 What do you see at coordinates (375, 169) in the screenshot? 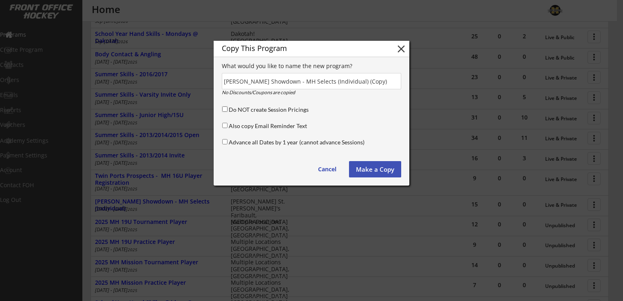
I see `button: Make a Copy` at bounding box center [375, 169].